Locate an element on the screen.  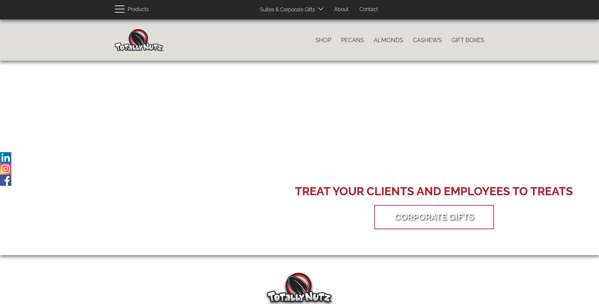
span: Products is located at coordinates (138, 9).